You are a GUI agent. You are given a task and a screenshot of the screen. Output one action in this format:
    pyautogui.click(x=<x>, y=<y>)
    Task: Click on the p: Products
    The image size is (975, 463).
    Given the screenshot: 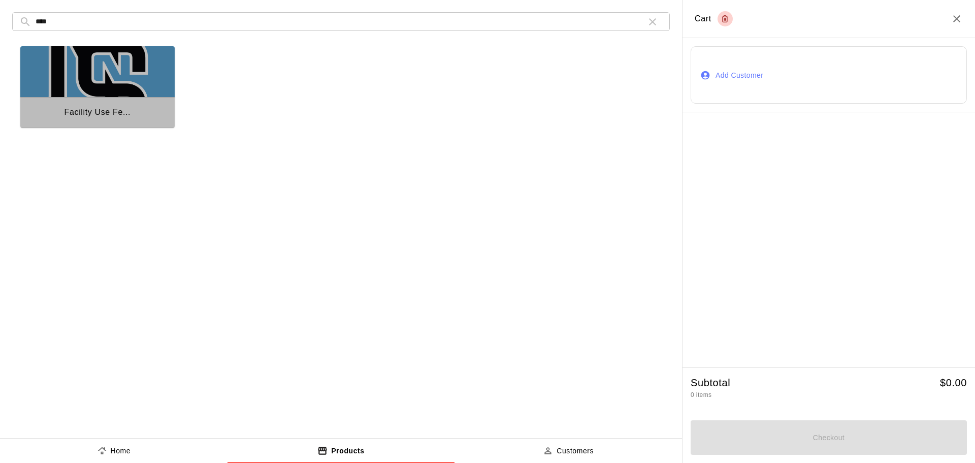 What is the action you would take?
    pyautogui.click(x=347, y=451)
    